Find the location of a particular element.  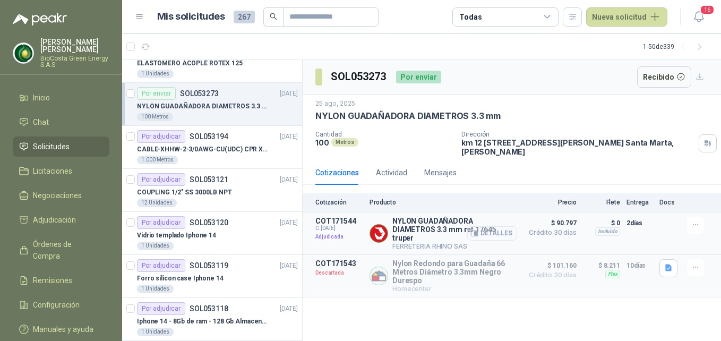

p: Flete is located at coordinates (602, 202).